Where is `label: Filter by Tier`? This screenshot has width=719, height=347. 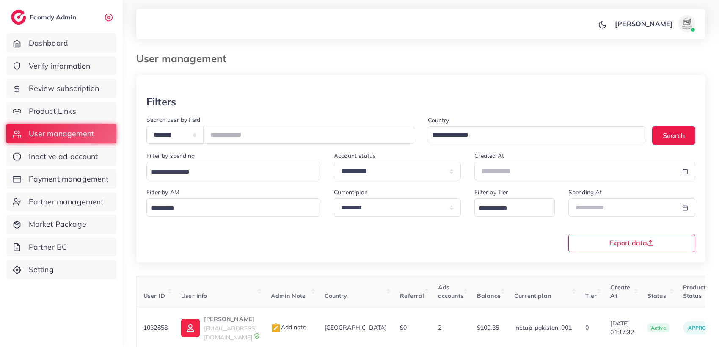 label: Filter by Tier is located at coordinates (491, 192).